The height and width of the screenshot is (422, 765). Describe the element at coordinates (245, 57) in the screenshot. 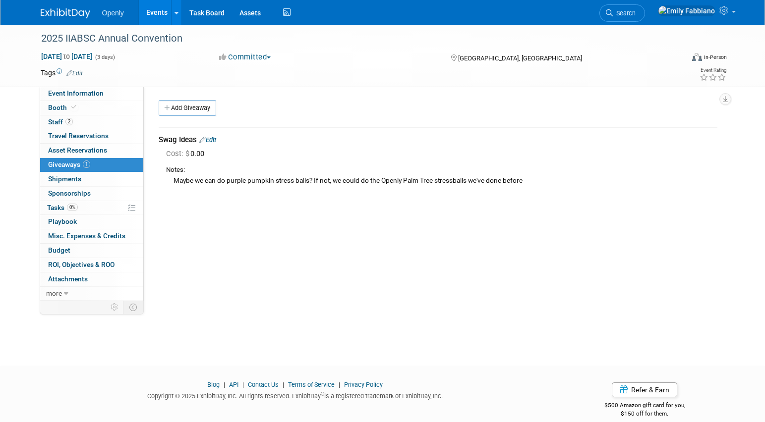

I see `button: Committed` at that location.